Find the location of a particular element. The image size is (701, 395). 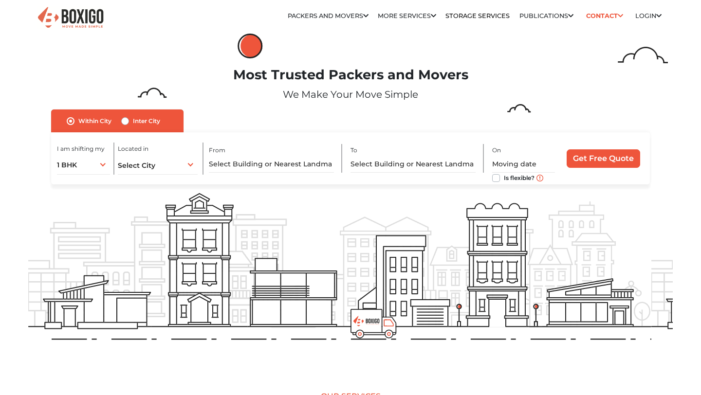

a: Storage Services is located at coordinates (477, 16).